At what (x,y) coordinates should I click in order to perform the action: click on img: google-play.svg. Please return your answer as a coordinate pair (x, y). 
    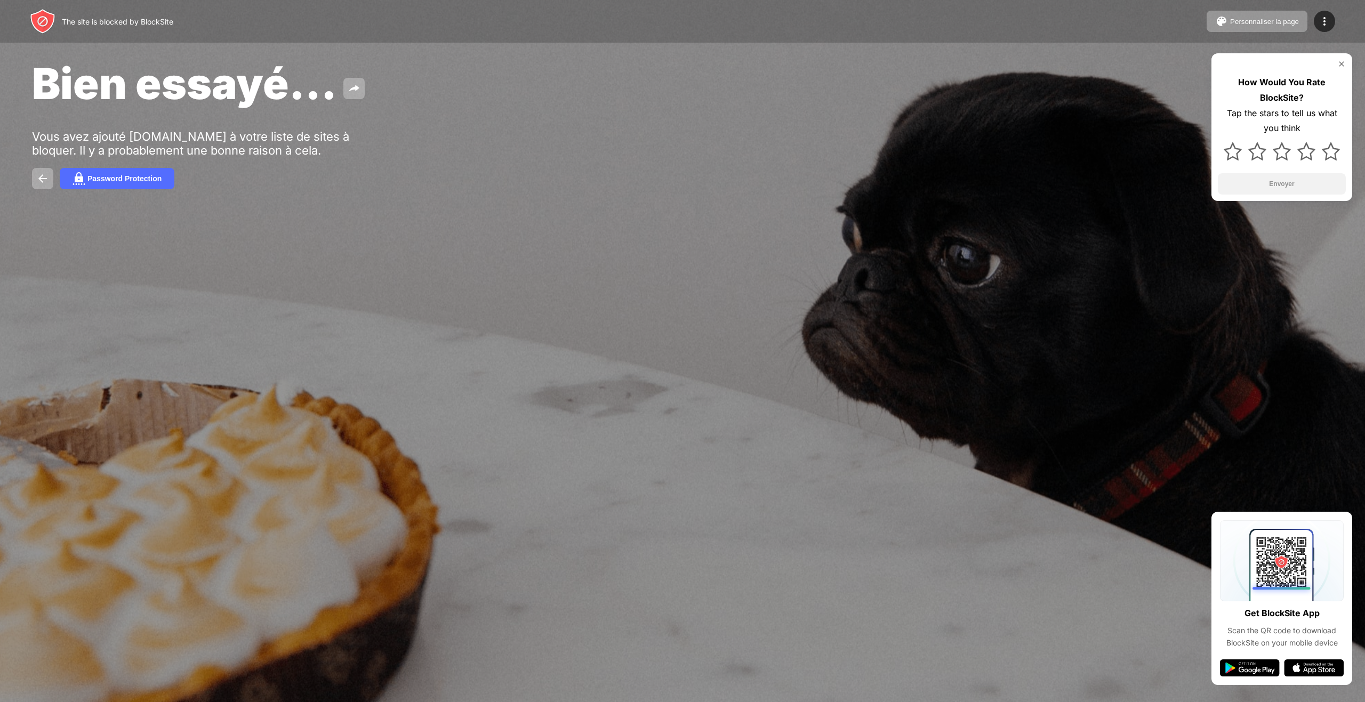
    Looking at the image, I should click on (1250, 668).